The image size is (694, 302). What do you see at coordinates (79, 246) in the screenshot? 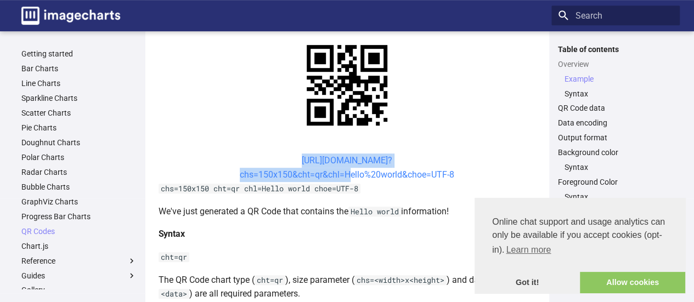
I see `a: Chart.js` at bounding box center [79, 246].